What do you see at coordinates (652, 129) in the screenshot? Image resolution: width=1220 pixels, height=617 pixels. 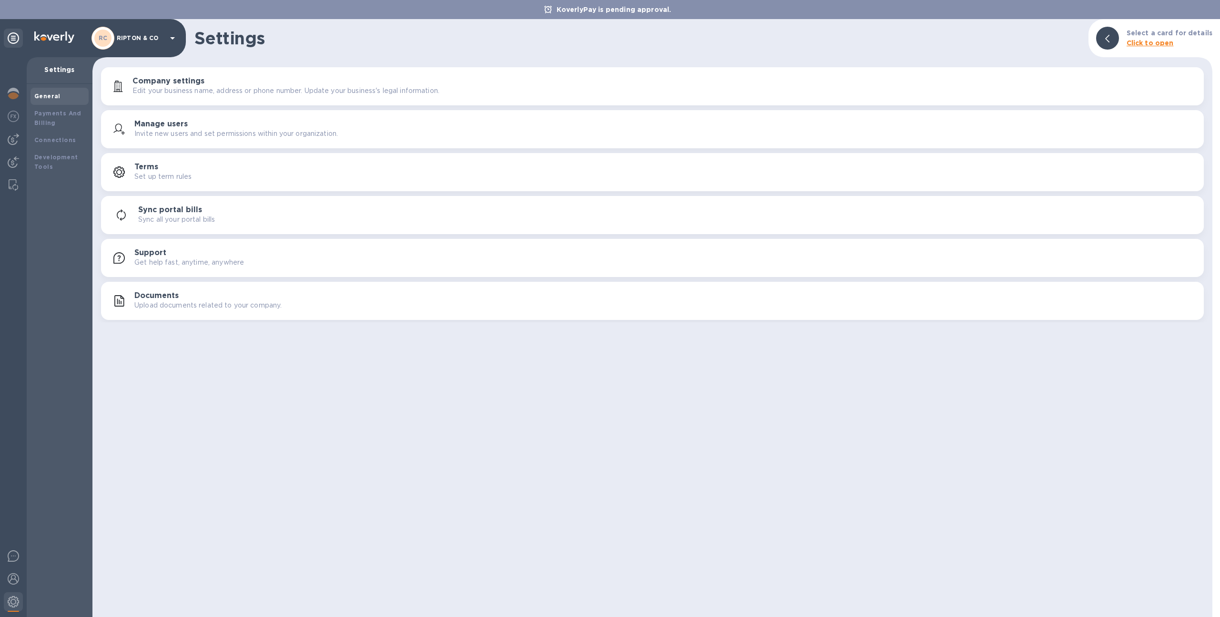 I see `button: Manage usersInvite new users and set permissions within your organization.` at bounding box center [652, 129].